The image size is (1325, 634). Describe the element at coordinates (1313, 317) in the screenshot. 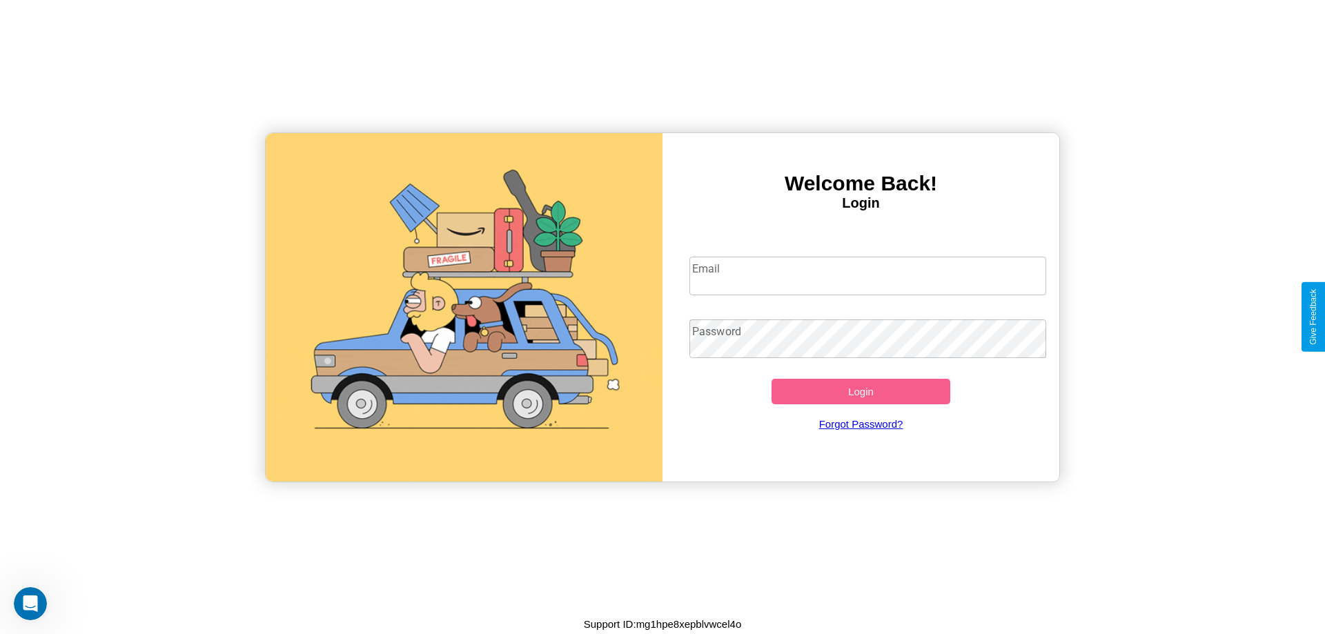

I see `div: Give Feedback` at that location.